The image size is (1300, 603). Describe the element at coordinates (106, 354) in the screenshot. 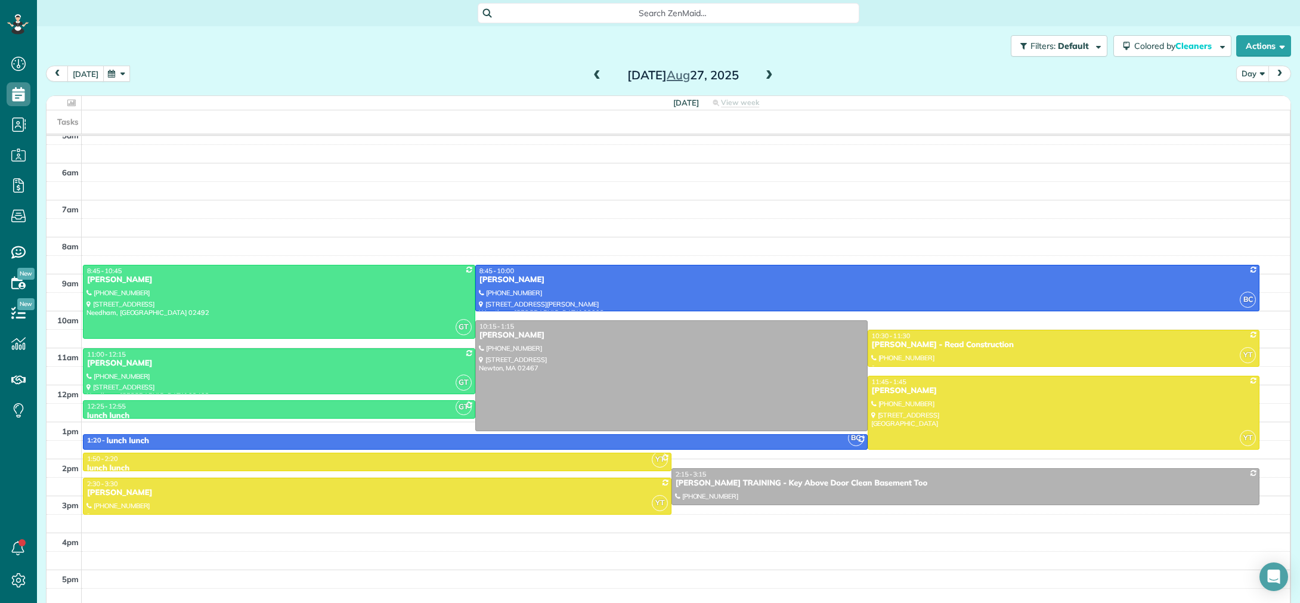

I see `span: 11:00 - 12:15` at that location.